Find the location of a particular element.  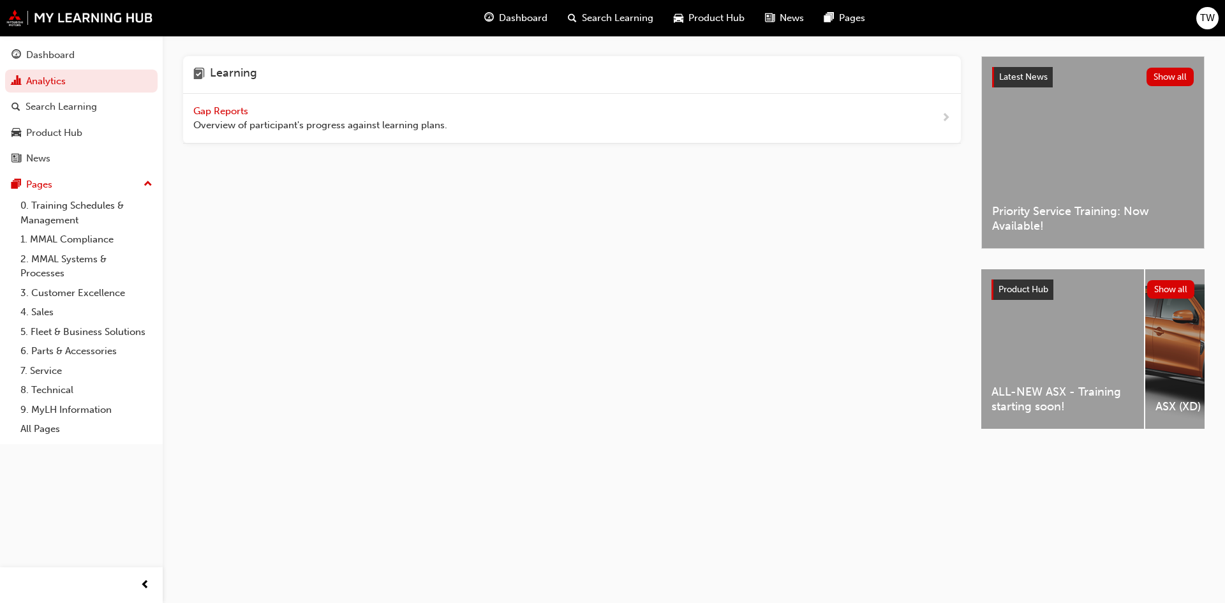

span: Gap Reports is located at coordinates (222, 111).